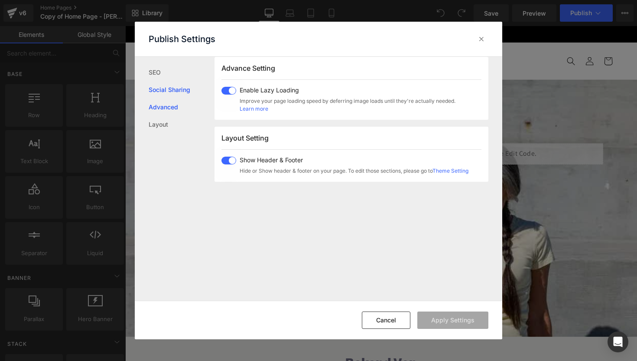  Describe the element at coordinates (262, 8) in the screenshot. I see `strong: HERFST SALE TOT 50%+` at that location.